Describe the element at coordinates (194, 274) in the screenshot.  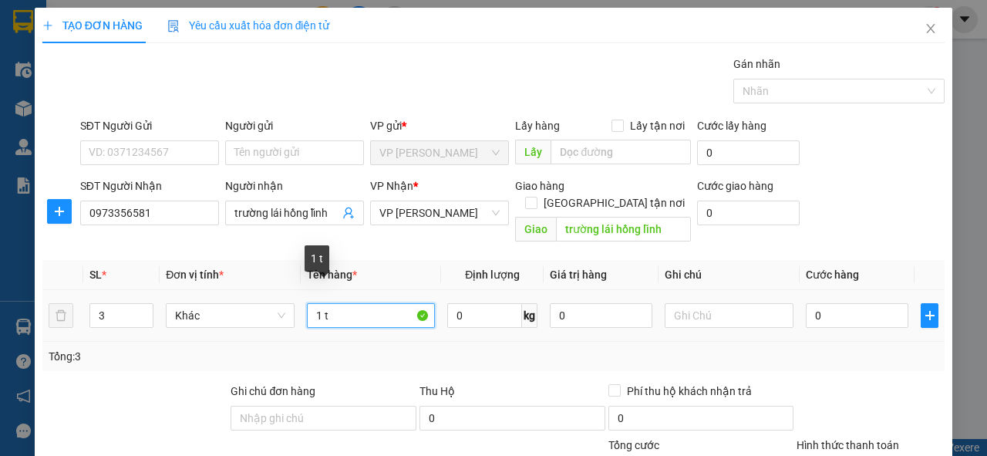
I see `span: Đơn vị tính` at that location.